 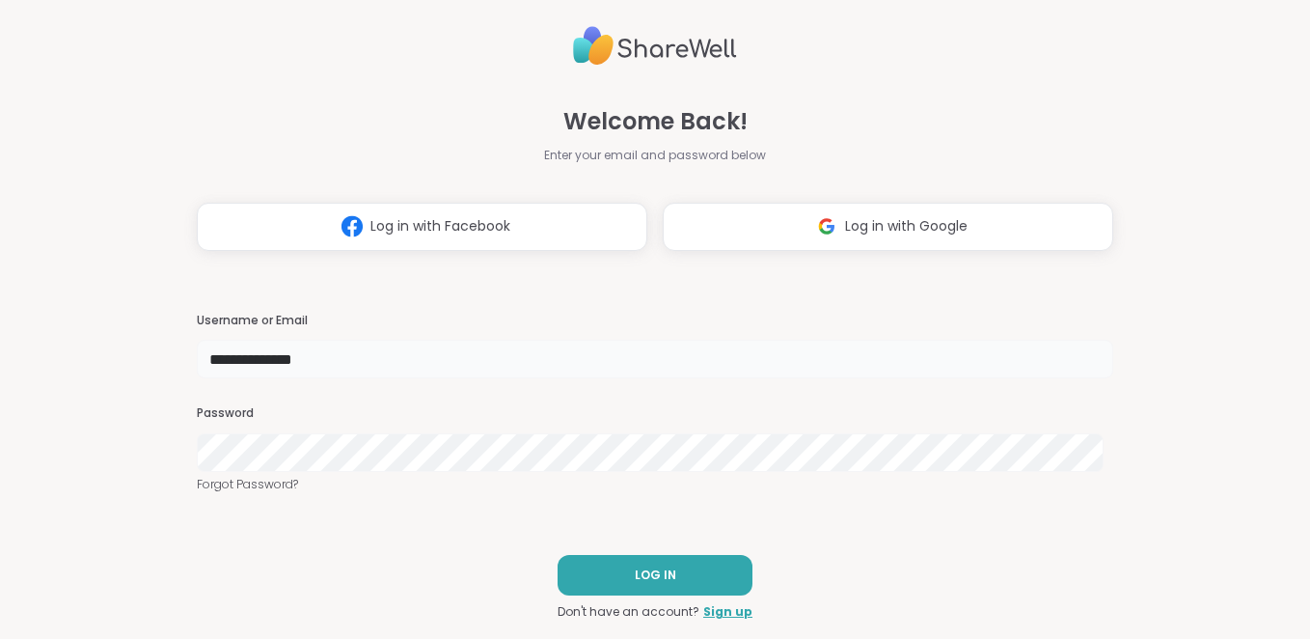 I want to click on a: Sign up, so click(x=728, y=612).